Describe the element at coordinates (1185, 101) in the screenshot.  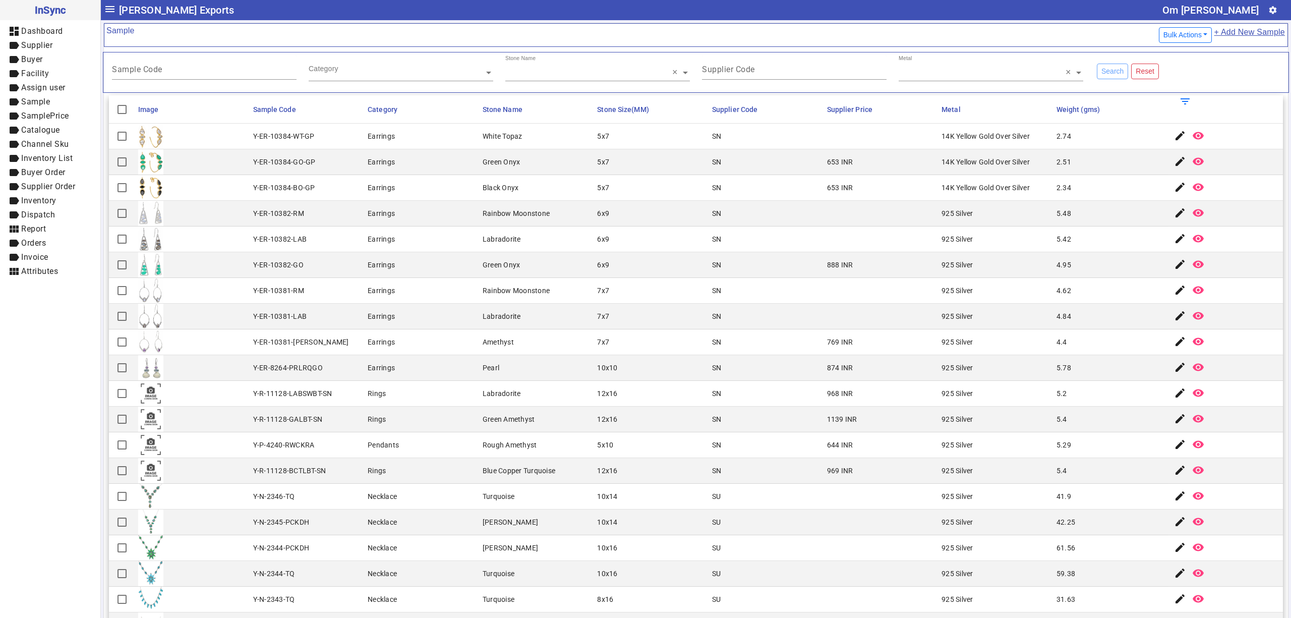
I see `mat-icon: filter_list` at that location.